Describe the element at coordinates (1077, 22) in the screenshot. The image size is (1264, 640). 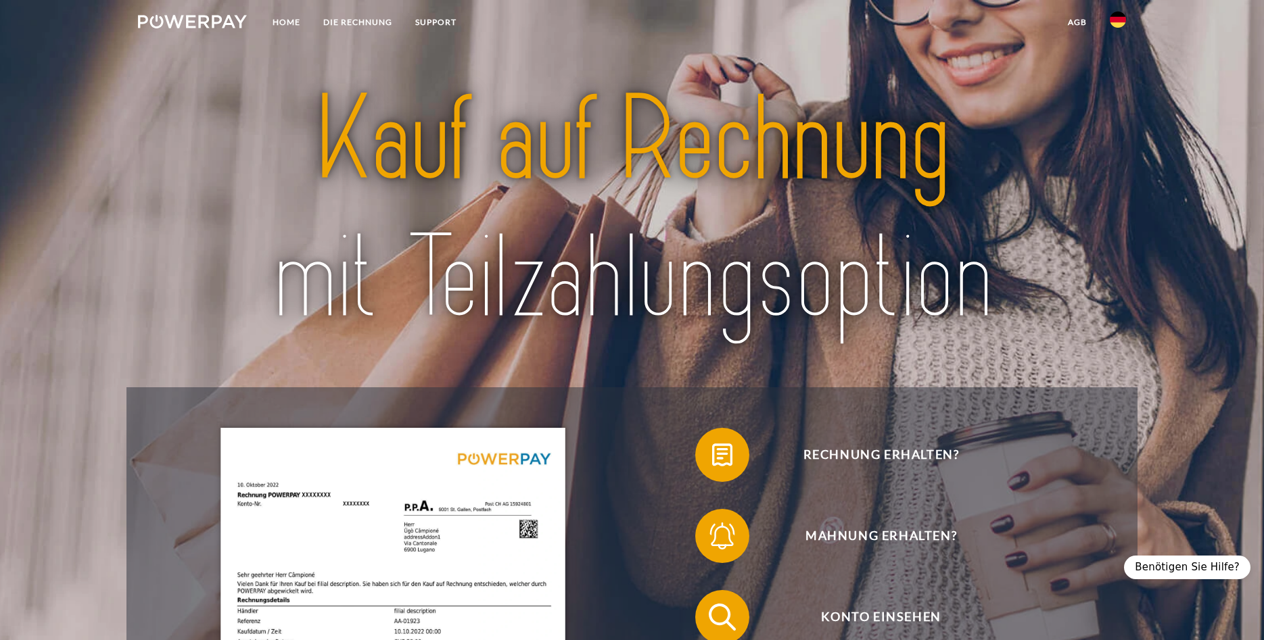
I see `a: agb` at that location.